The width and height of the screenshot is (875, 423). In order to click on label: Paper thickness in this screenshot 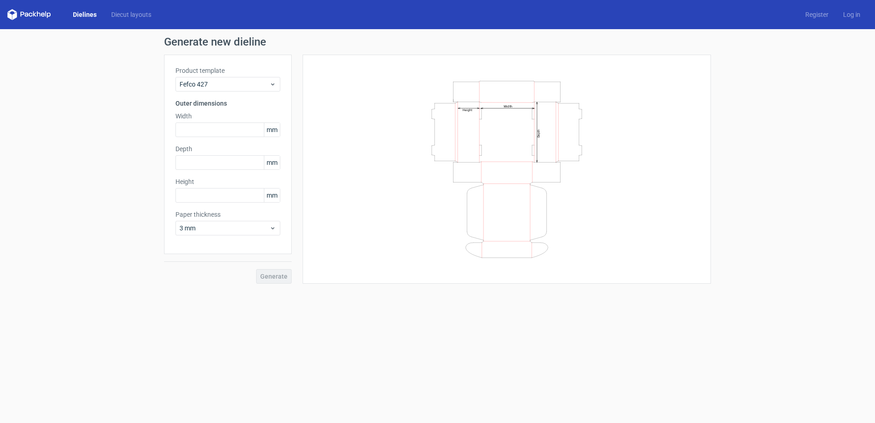, I will do `click(228, 215)`.